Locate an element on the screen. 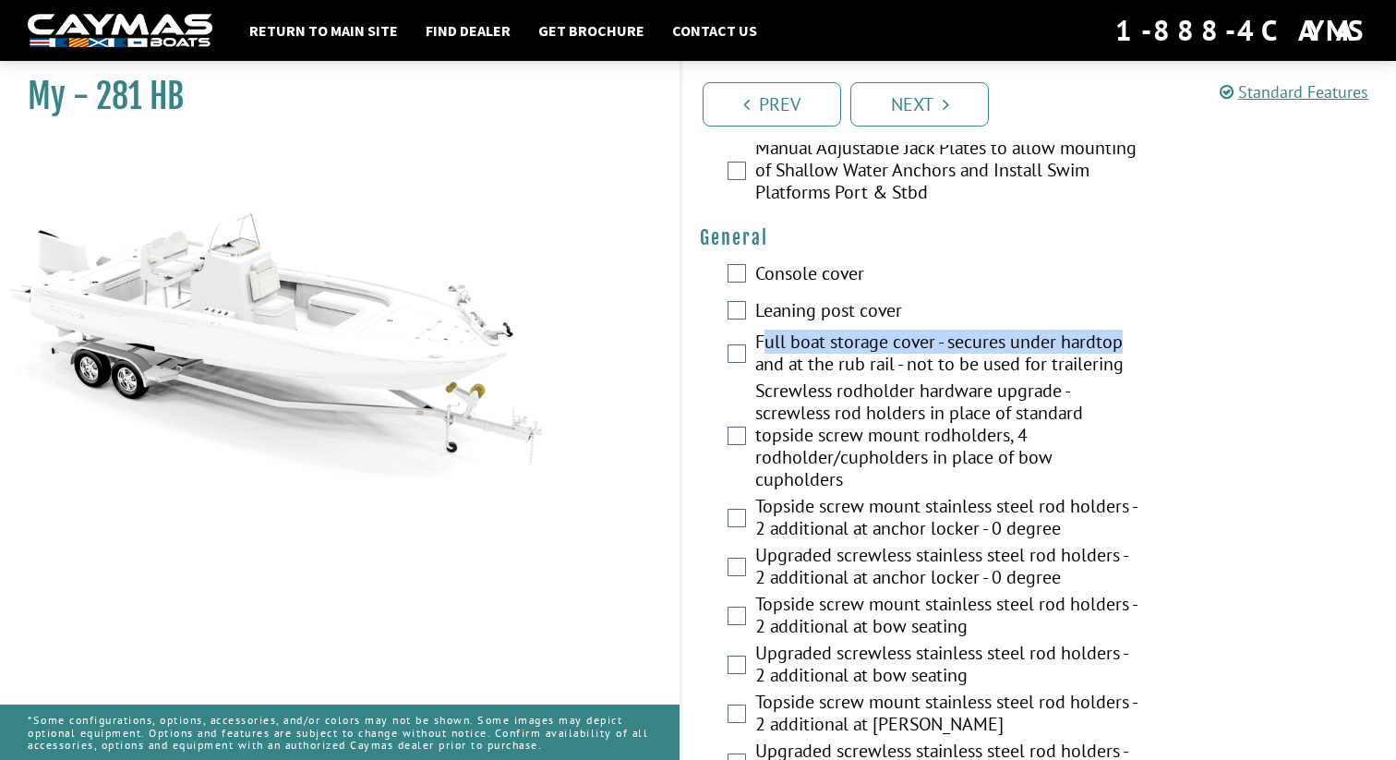  img: white-logo-c9c8dbefe5ff5ceceb0f0178aa75bf4bb51f6bca0971e226c86eb53dfe498488.png is located at coordinates (120, 30).